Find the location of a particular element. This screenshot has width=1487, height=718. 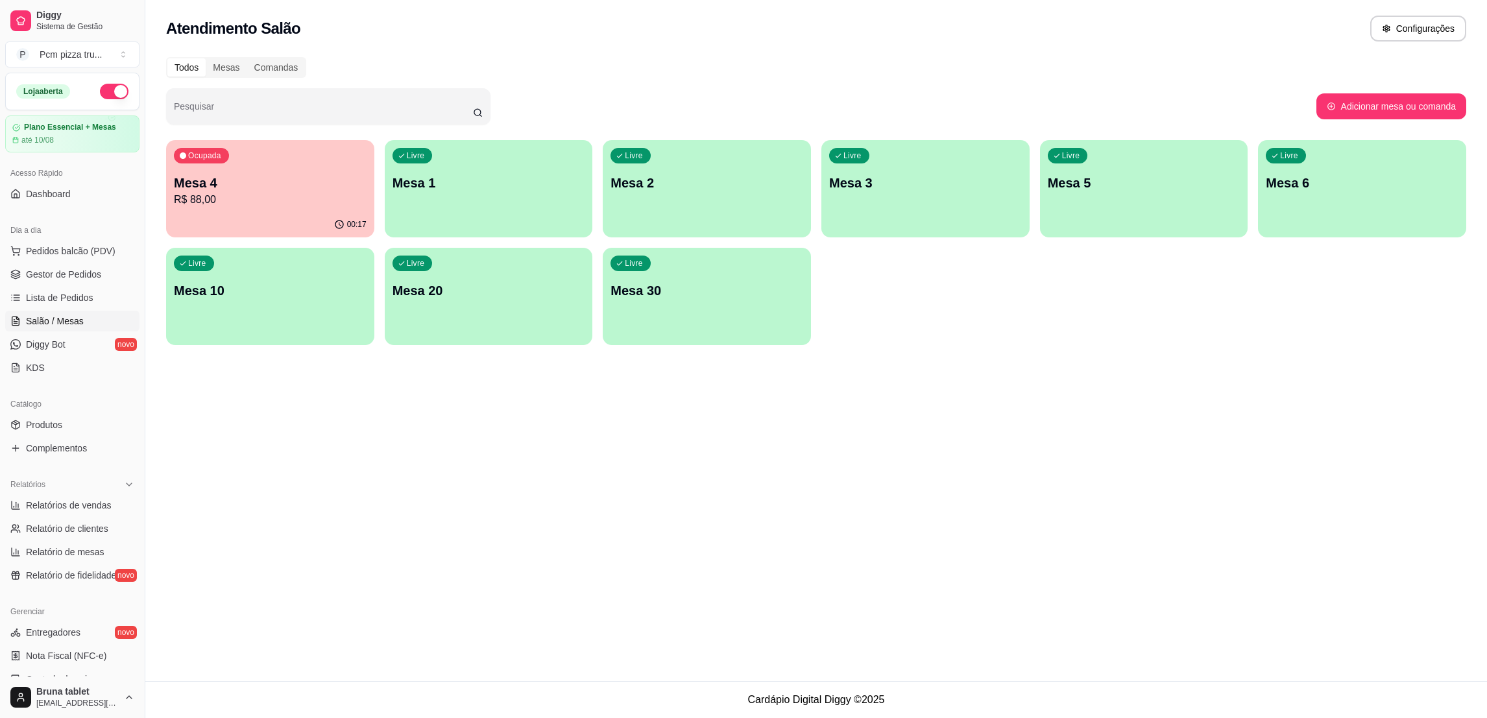

footer: Cardápio Digital Diggy © 2025 is located at coordinates (816, 699).